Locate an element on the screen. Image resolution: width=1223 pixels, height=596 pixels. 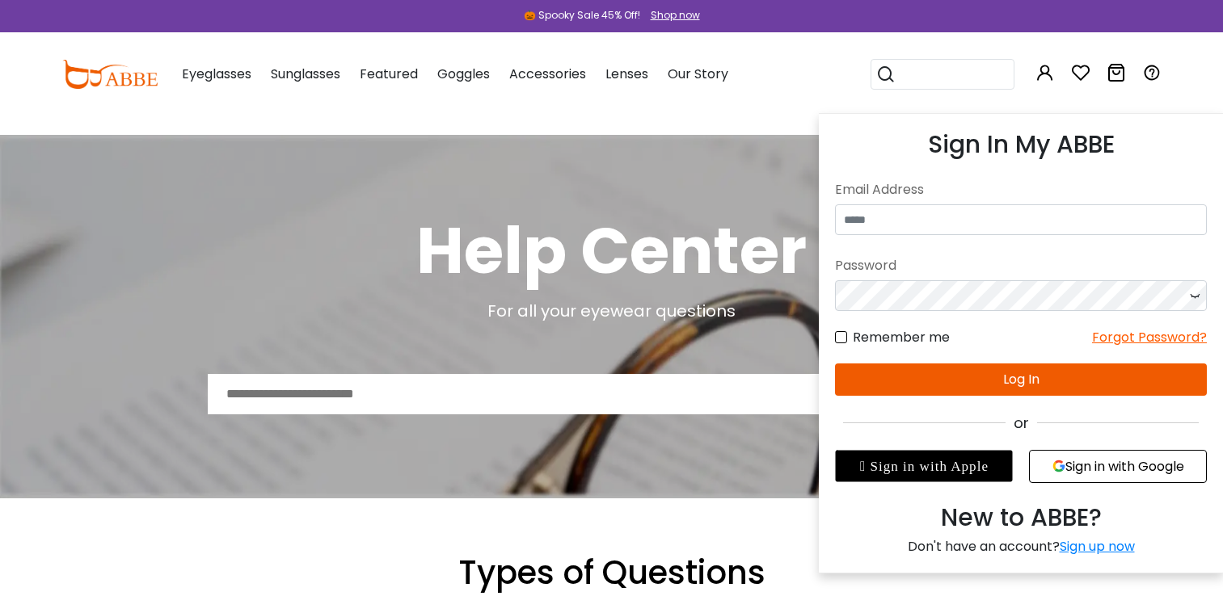
label: Remember me is located at coordinates (892, 337).